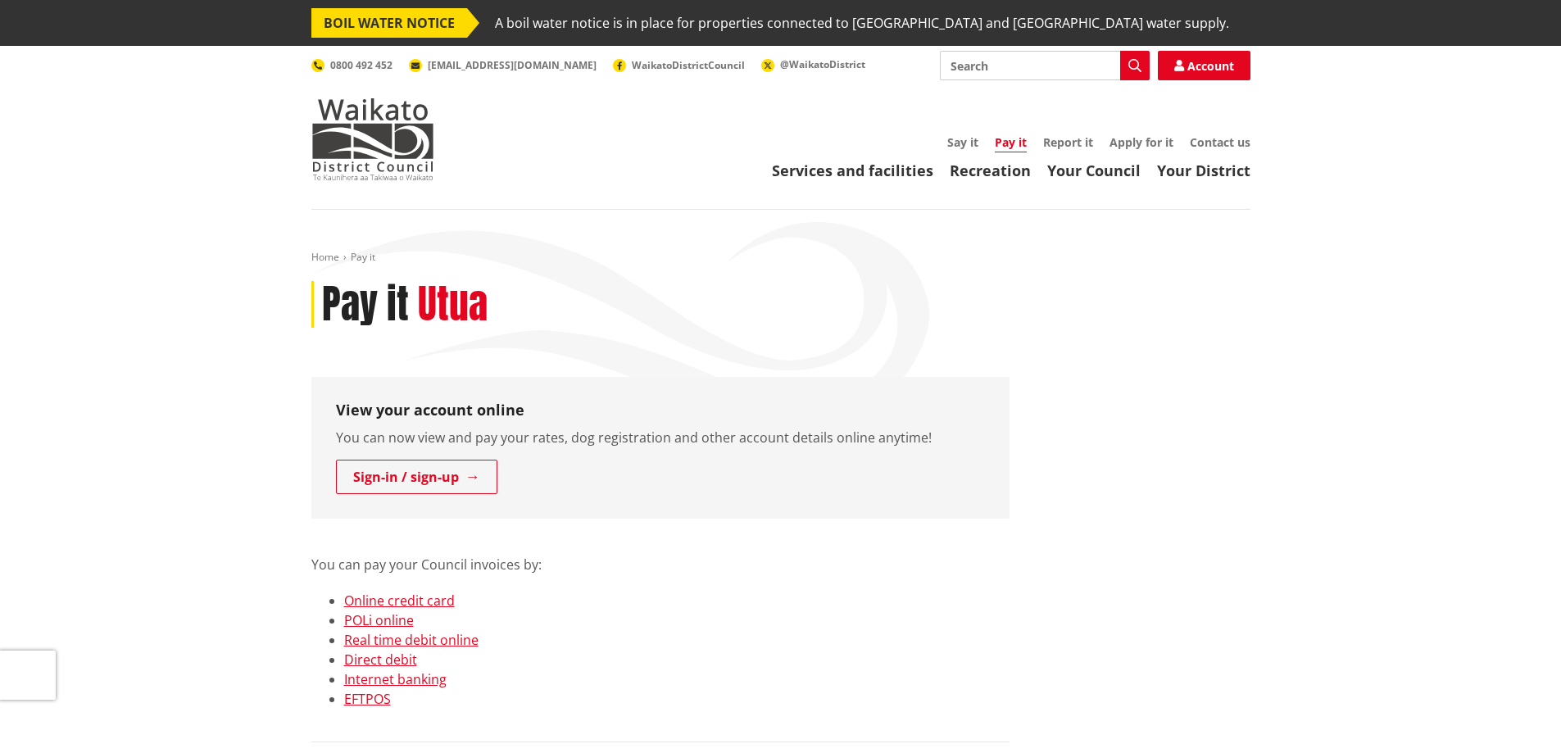 This screenshot has height=753, width=1561. I want to click on a: 0800 492 452, so click(352, 65).